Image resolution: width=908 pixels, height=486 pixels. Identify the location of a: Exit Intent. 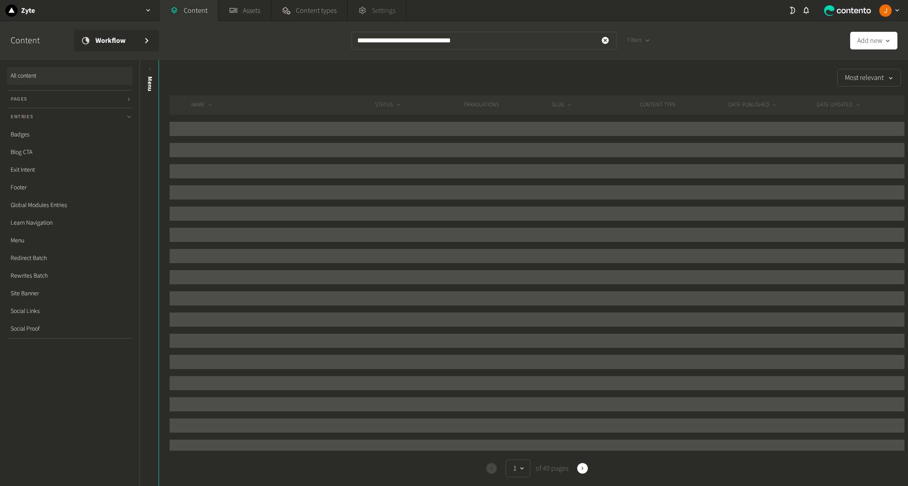
(70, 170).